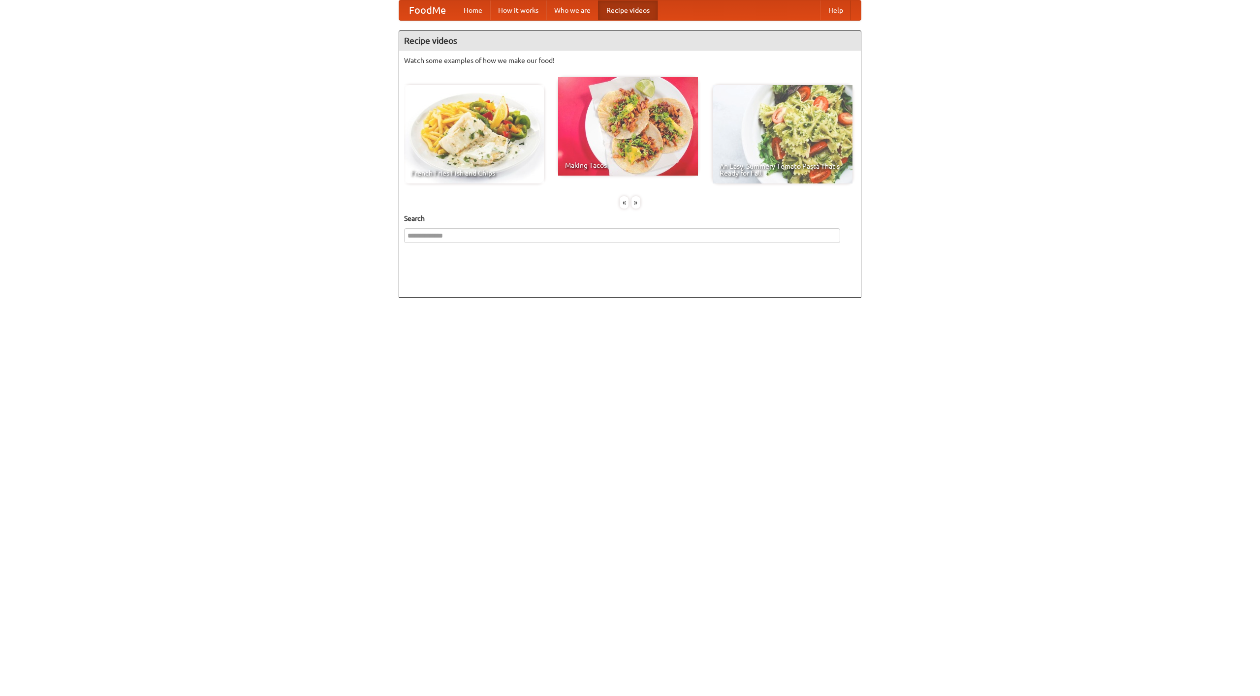 The width and height of the screenshot is (1260, 696). I want to click on a: French Fries Fish and Chips, so click(474, 134).